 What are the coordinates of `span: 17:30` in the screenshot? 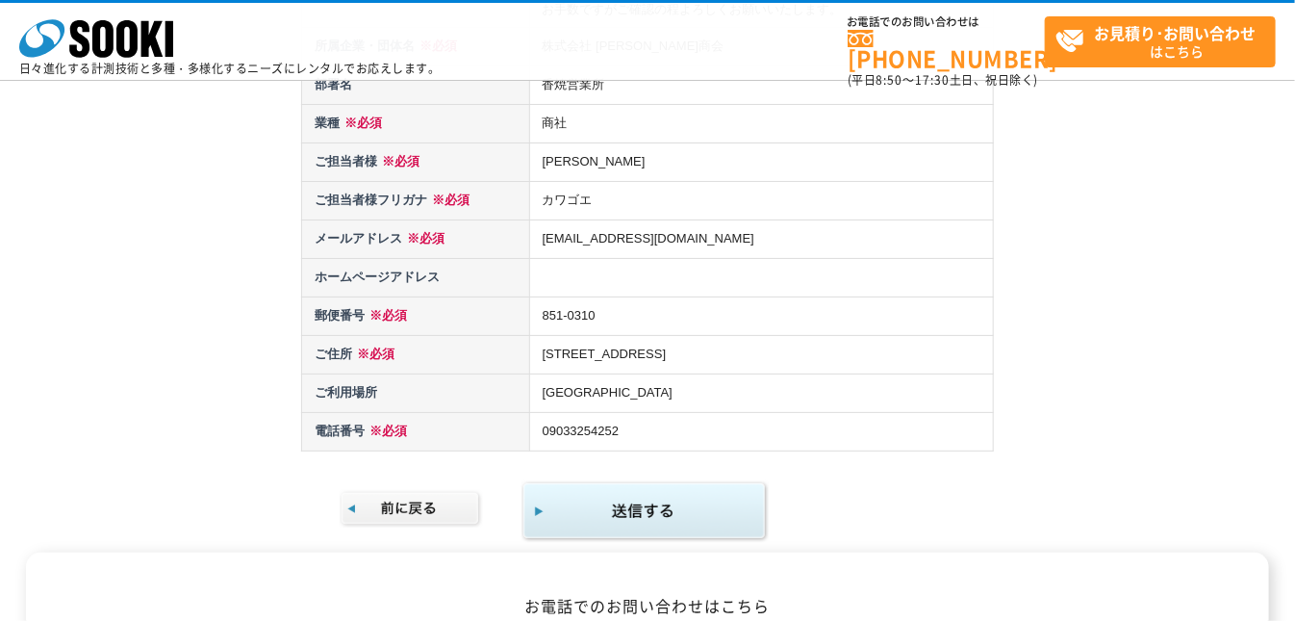 It's located at (932, 80).